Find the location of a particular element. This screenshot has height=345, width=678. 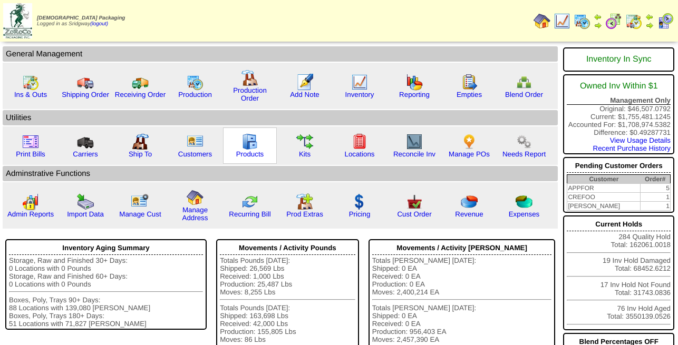

a: Print Bills is located at coordinates (31, 154).